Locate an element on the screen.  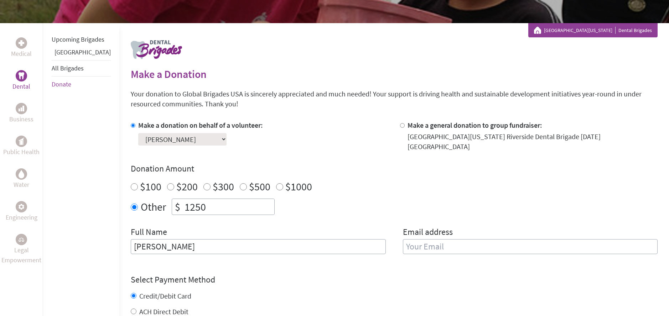
label: Make a general donation to group fundraiser: is located at coordinates (475, 125).